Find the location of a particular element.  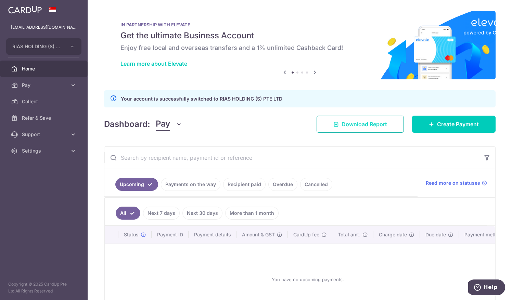

img: CardUp is located at coordinates (25, 10).